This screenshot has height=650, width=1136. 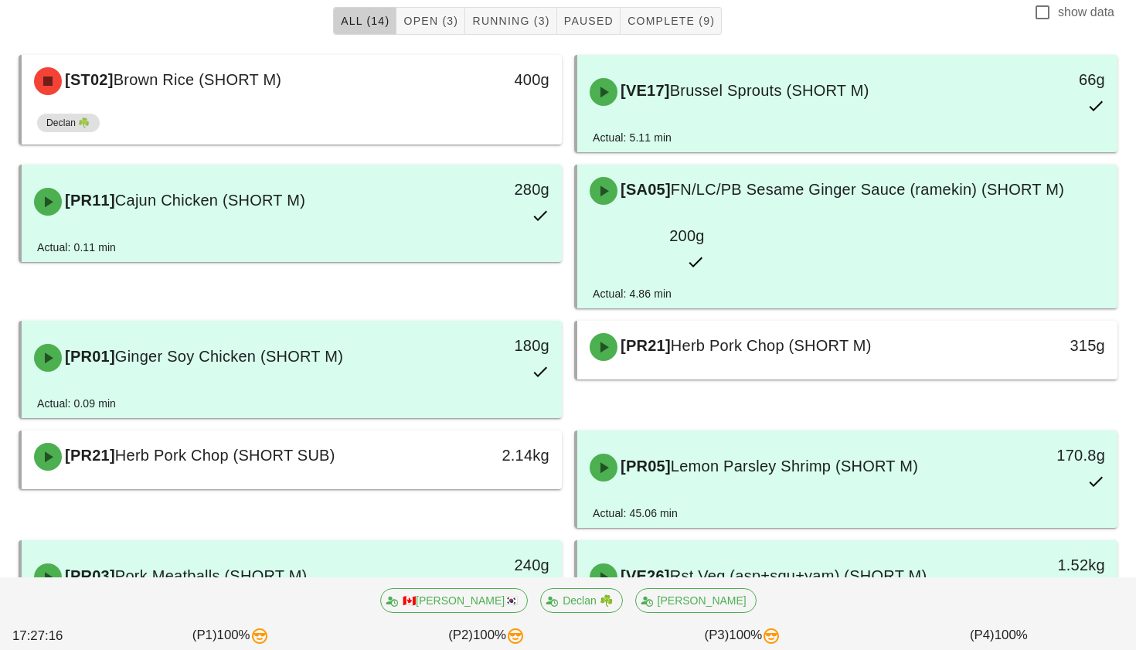 I want to click on label: show data, so click(x=1085, y=12).